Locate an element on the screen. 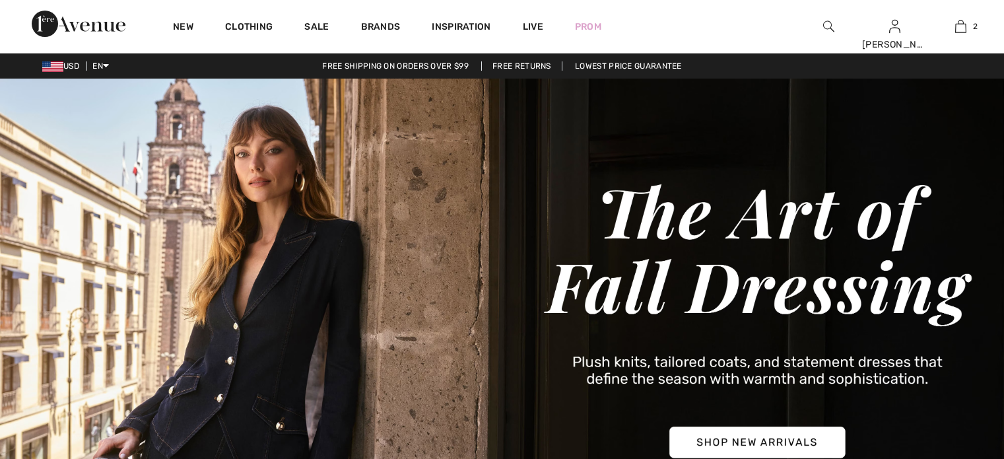 The image size is (1004, 459). img: 1ère Avenue is located at coordinates (79, 24).